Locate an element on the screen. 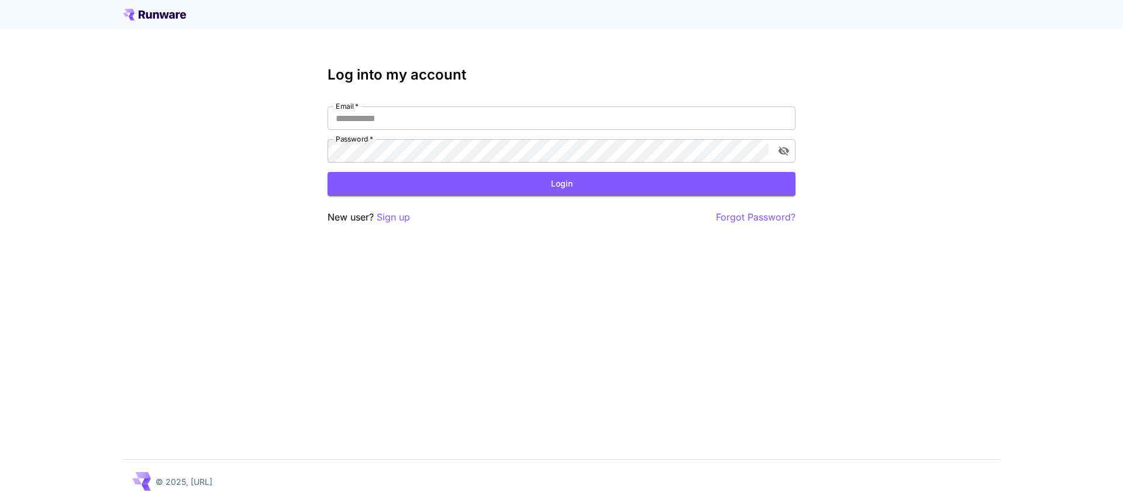 Image resolution: width=1123 pixels, height=503 pixels. button: Sign up is located at coordinates (393, 217).